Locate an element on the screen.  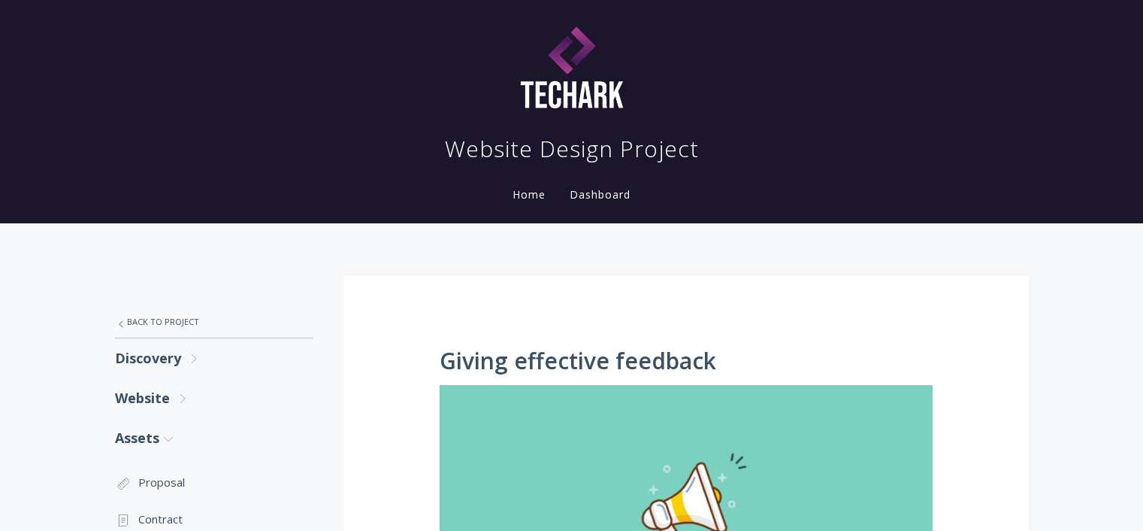
a: Home is located at coordinates (529, 194).